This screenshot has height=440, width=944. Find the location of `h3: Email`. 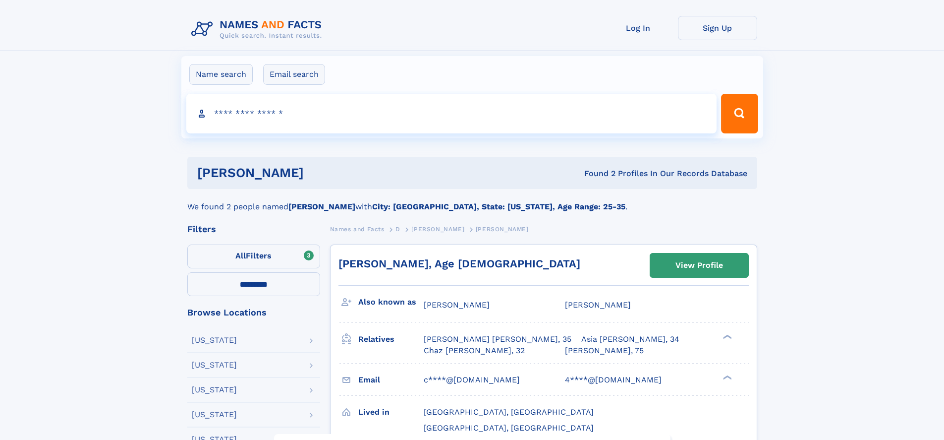

h3: Email is located at coordinates (391, 380).